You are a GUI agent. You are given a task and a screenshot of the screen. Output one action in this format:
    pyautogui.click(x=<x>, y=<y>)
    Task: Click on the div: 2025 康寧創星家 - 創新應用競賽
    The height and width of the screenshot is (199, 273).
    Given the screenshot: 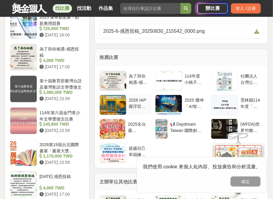 What is the action you would take?
    pyautogui.click(x=61, y=20)
    